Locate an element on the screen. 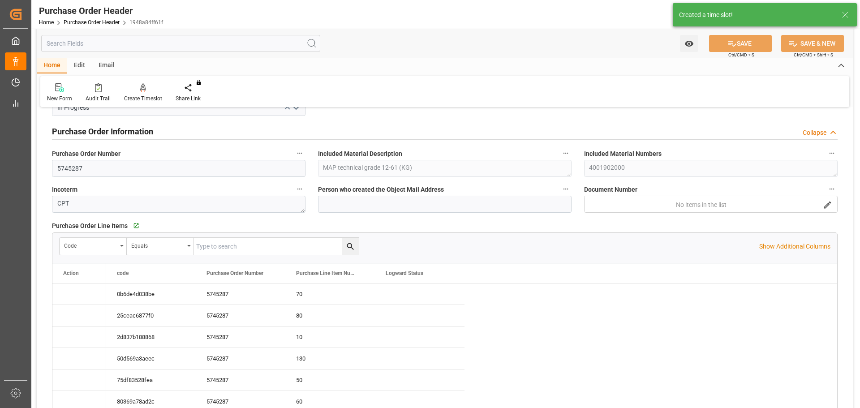  div: Equals is located at coordinates (158, 245).